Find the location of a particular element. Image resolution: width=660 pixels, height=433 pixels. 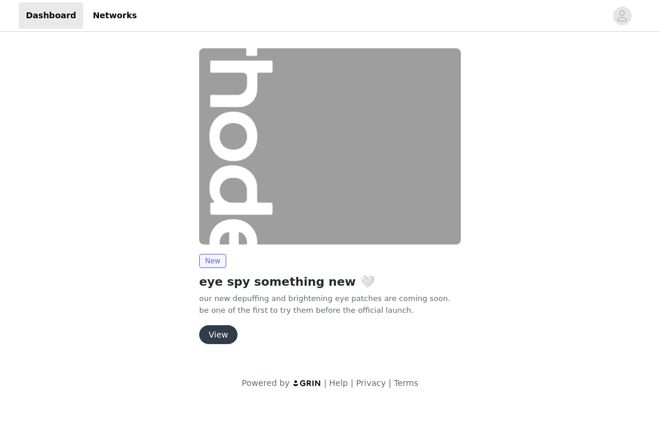

div: avatar is located at coordinates (622, 16).